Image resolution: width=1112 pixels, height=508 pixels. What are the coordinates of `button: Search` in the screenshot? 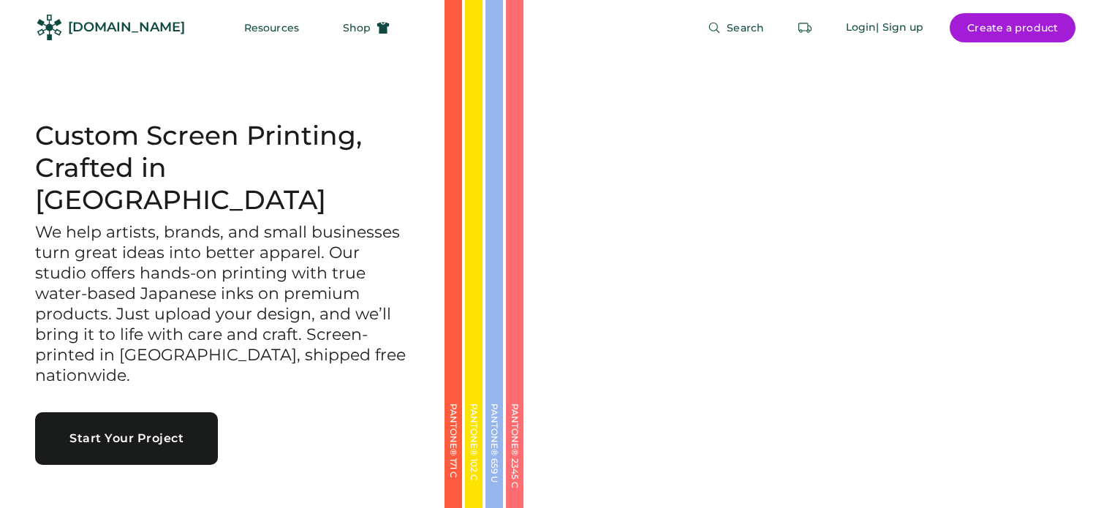 It's located at (735, 28).